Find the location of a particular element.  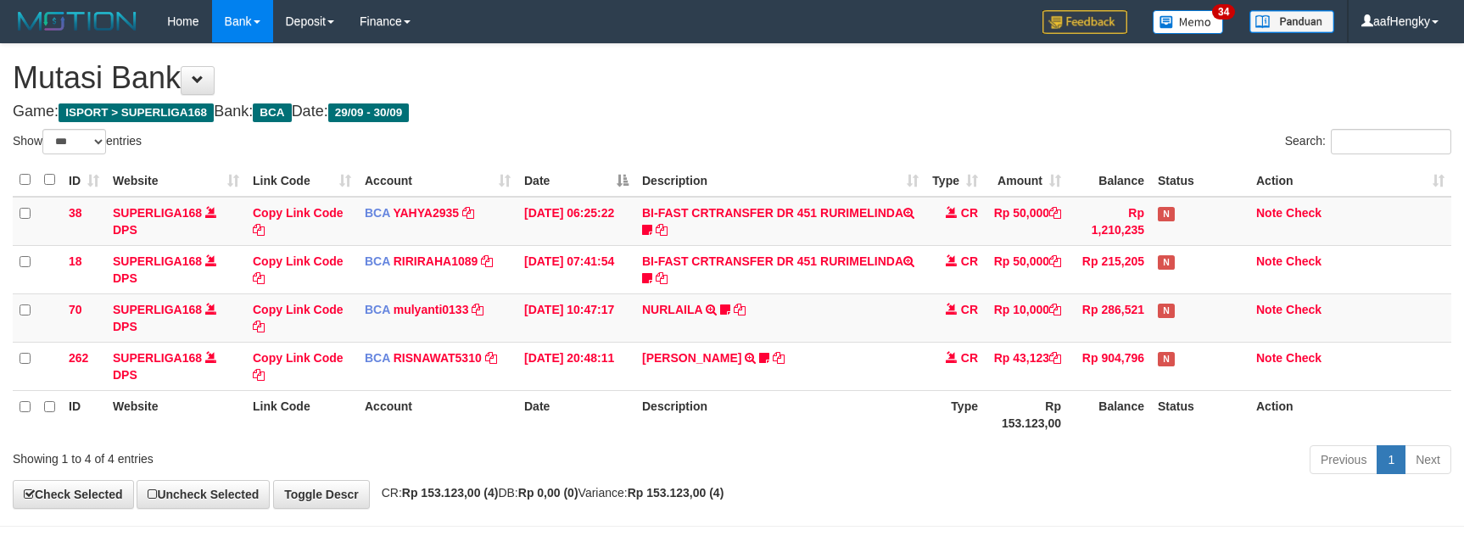

select: Showentries is located at coordinates (74, 142).